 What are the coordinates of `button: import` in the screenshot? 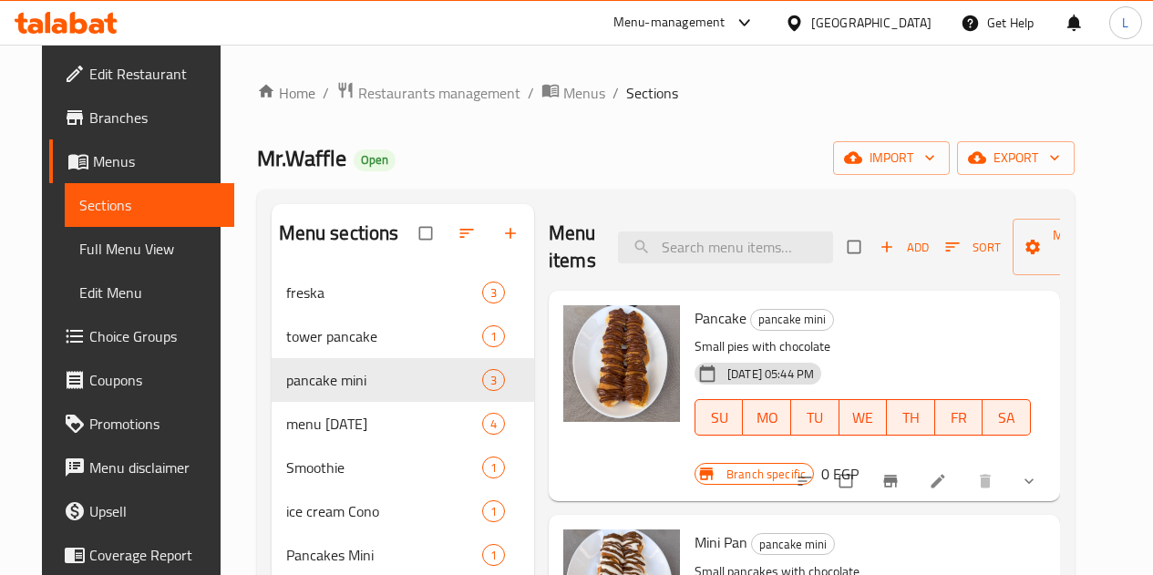 It's located at (892, 158).